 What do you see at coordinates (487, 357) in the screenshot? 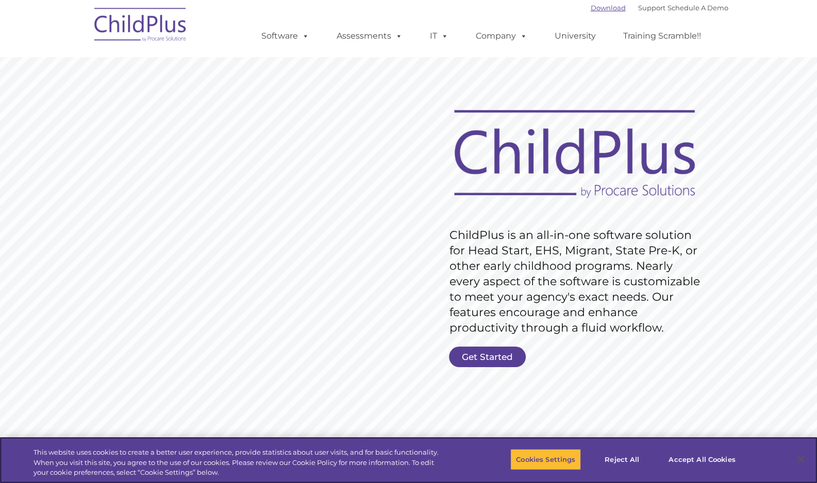
I see `a: Get Started` at bounding box center [487, 357].